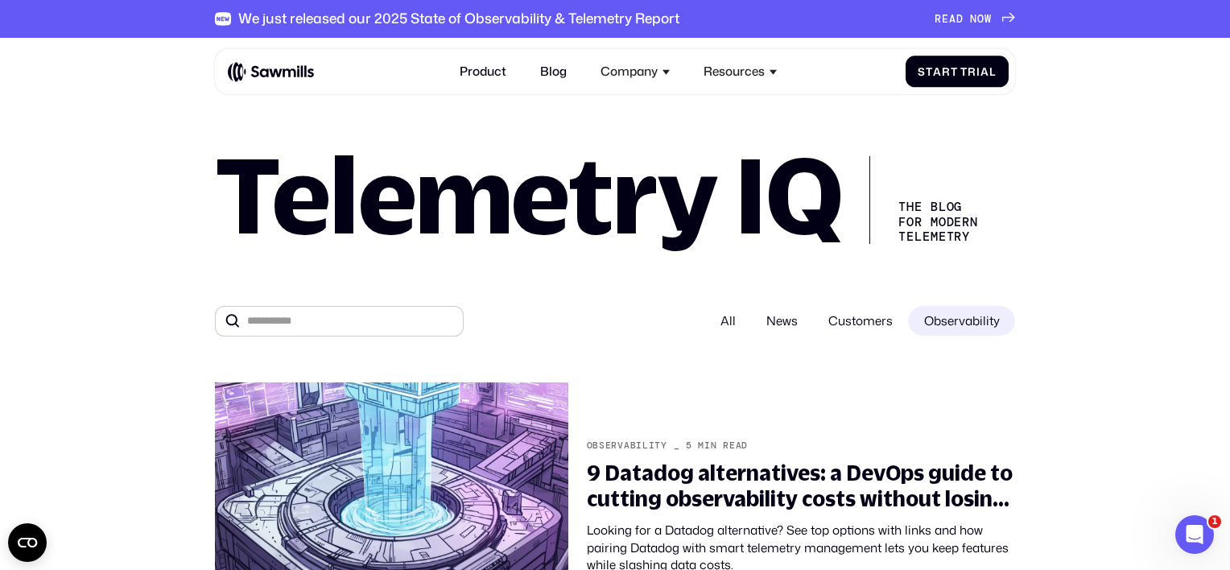  I want to click on div: We just released our 2025 State of Observability & Telemetry Report, so click(459, 19).